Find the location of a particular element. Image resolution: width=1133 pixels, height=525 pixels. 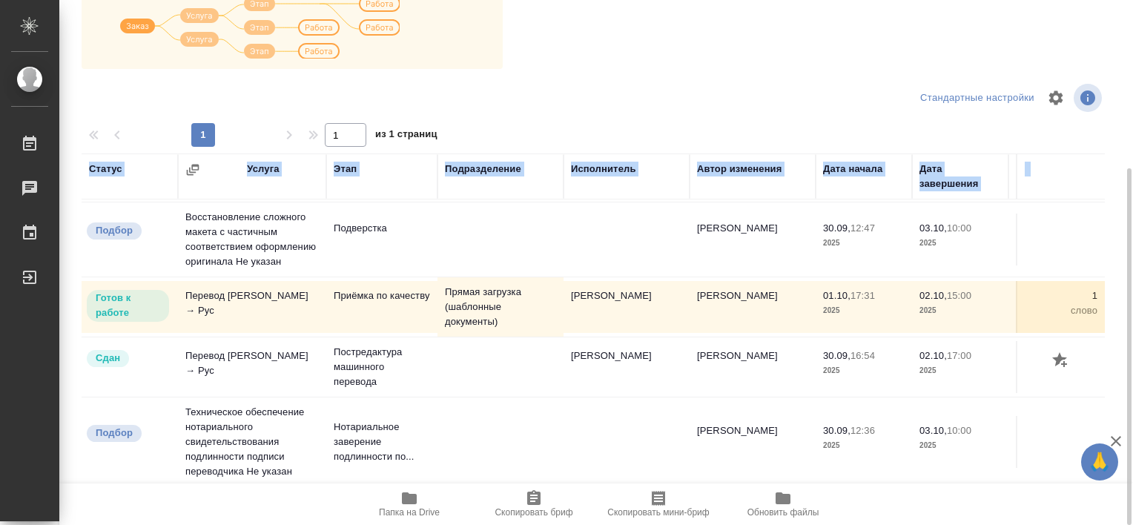

span: Скопировать бриф is located at coordinates (533, 512).